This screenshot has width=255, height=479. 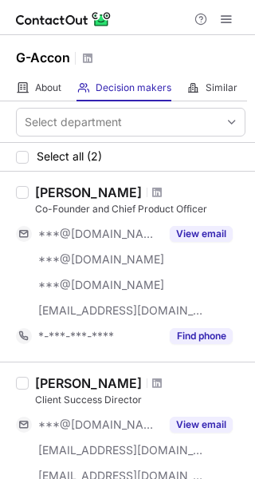 I want to click on h1: G-Accon, so click(x=43, y=57).